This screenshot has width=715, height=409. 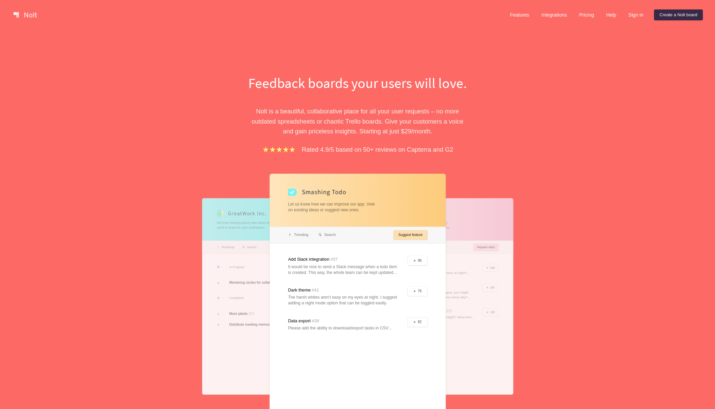 What do you see at coordinates (279, 149) in the screenshot?
I see `img: stars.b067e34983.png` at bounding box center [279, 149].